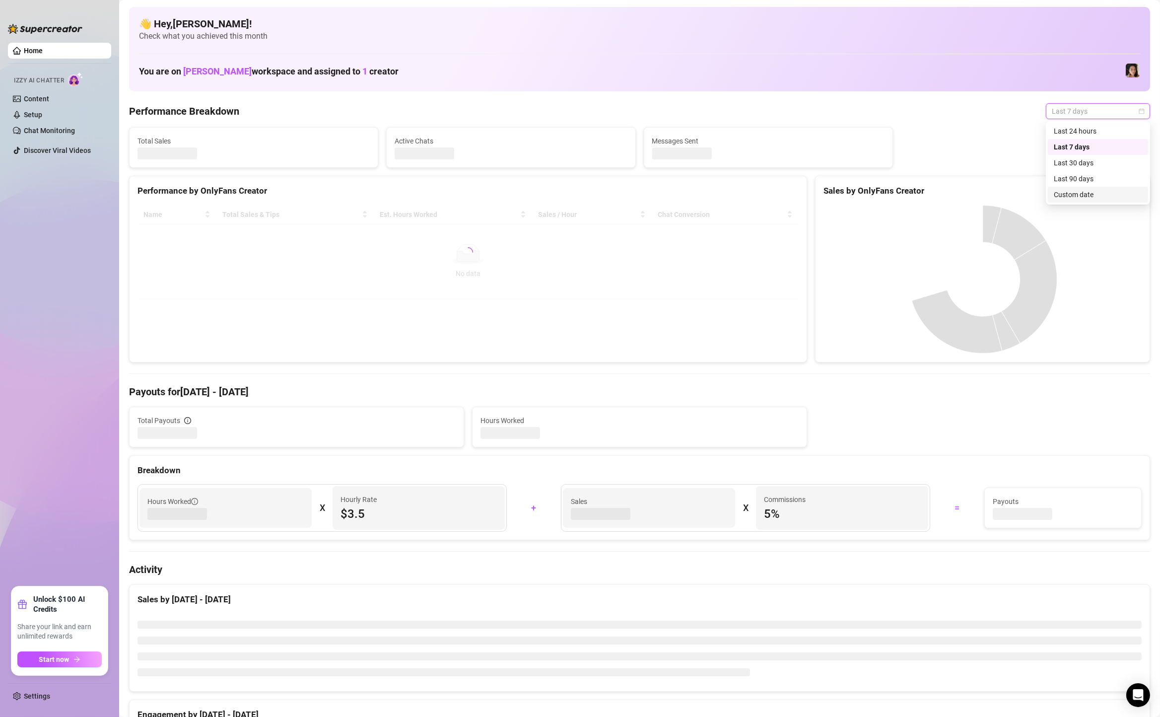 Image resolution: width=1160 pixels, height=717 pixels. What do you see at coordinates (269, 72) in the screenshot?
I see `h1: You are on workspace and assigned to creator` at bounding box center [269, 72].